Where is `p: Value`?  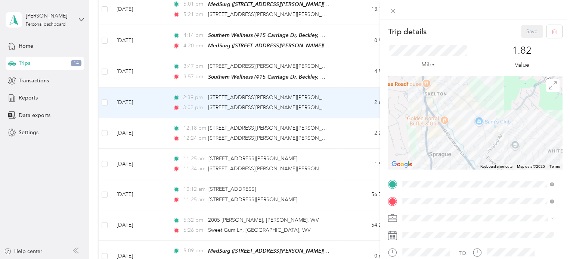 p: Value is located at coordinates (521, 65).